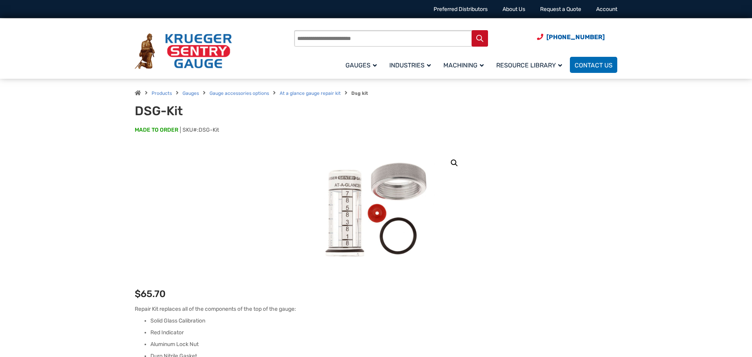 The width and height of the screenshot is (752, 357). I want to click on span: MADE TO ORDER, so click(156, 130).